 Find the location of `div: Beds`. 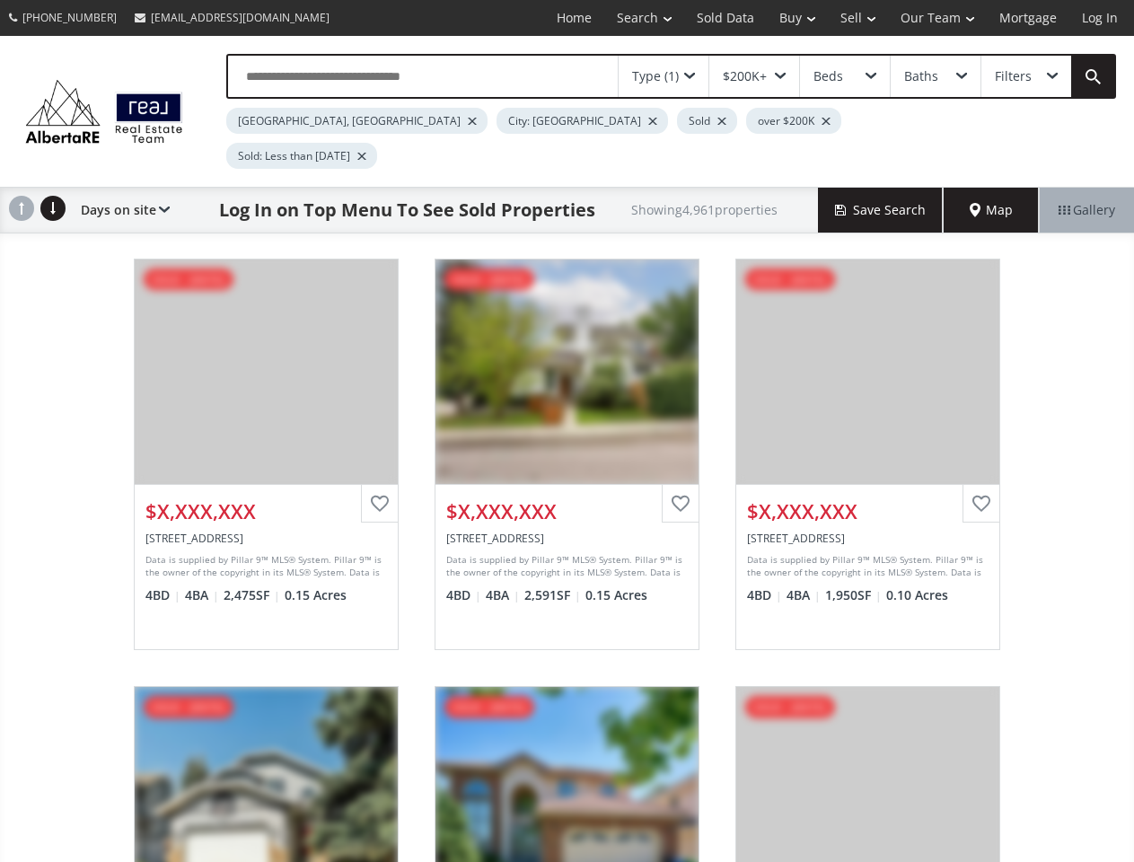

div: Beds is located at coordinates (828, 76).